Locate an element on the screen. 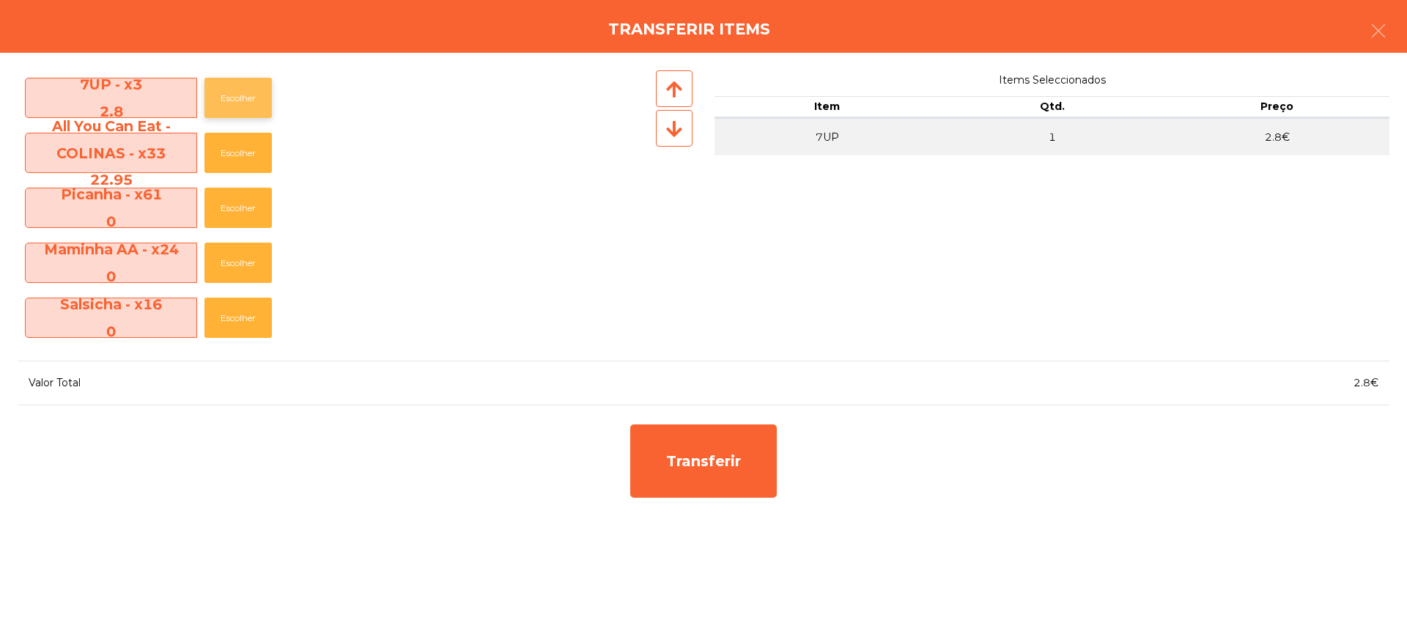  th: Item is located at coordinates (827, 107).